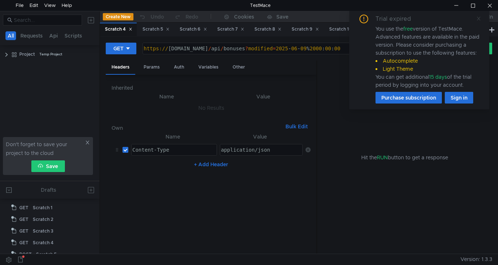 The width and height of the screenshot is (498, 265). Describe the element at coordinates (344, 29) in the screenshot. I see `div: Scratch 10` at that location.